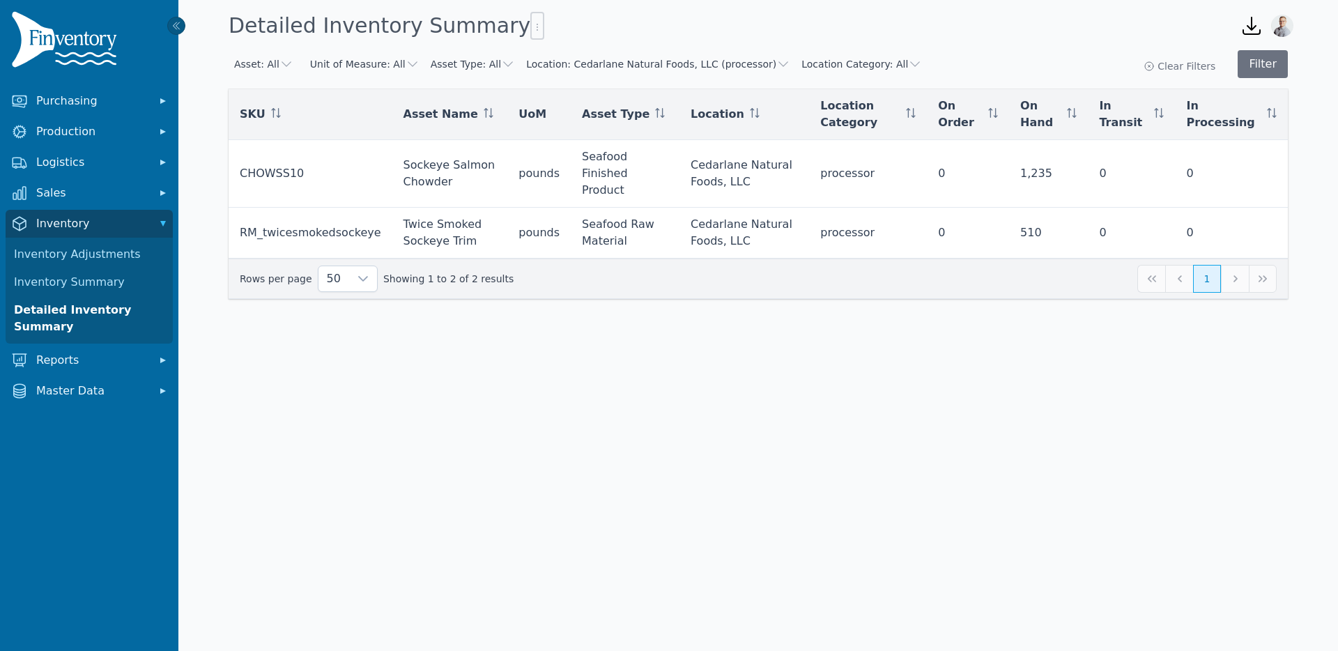 The width and height of the screenshot is (1338, 651). I want to click on button: Inventory, so click(89, 224).